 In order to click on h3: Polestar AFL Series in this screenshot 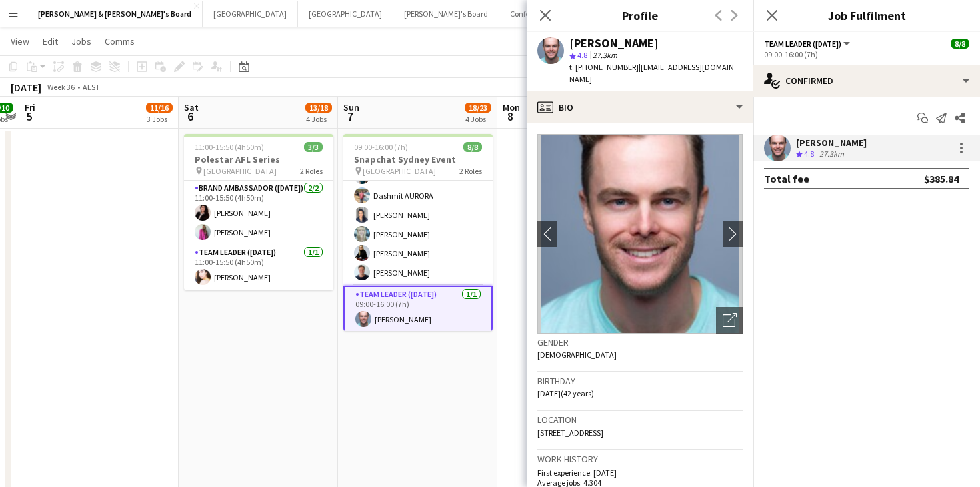, I will do `click(259, 159)`.